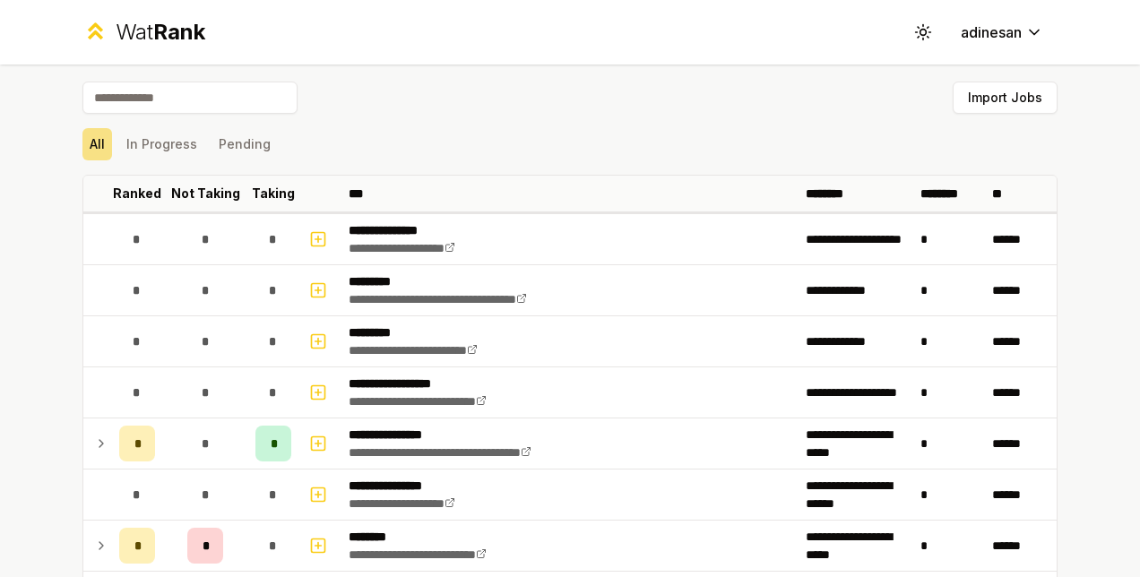 Image resolution: width=1140 pixels, height=577 pixels. What do you see at coordinates (273, 194) in the screenshot?
I see `p: Taking` at bounding box center [273, 194].